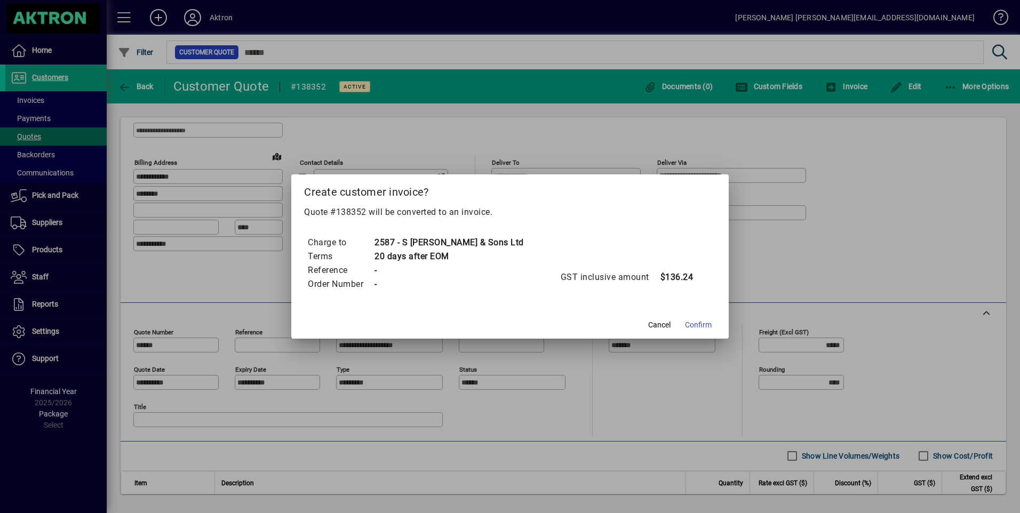 The image size is (1020, 513). What do you see at coordinates (449, 257) in the screenshot?
I see `td: 20 days after EOM` at bounding box center [449, 257].